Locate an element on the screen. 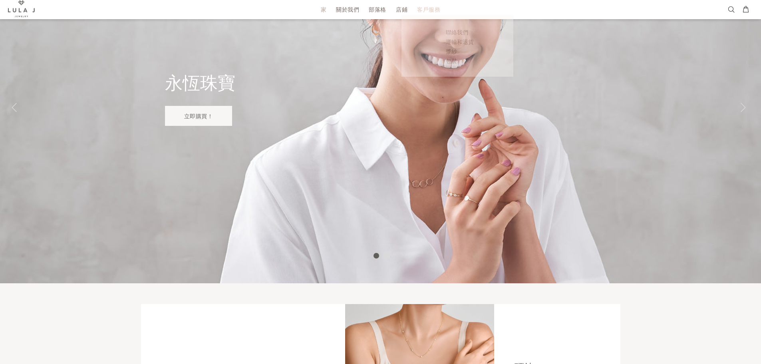 The image size is (761, 364). a: 包裝 is located at coordinates (464, 61).